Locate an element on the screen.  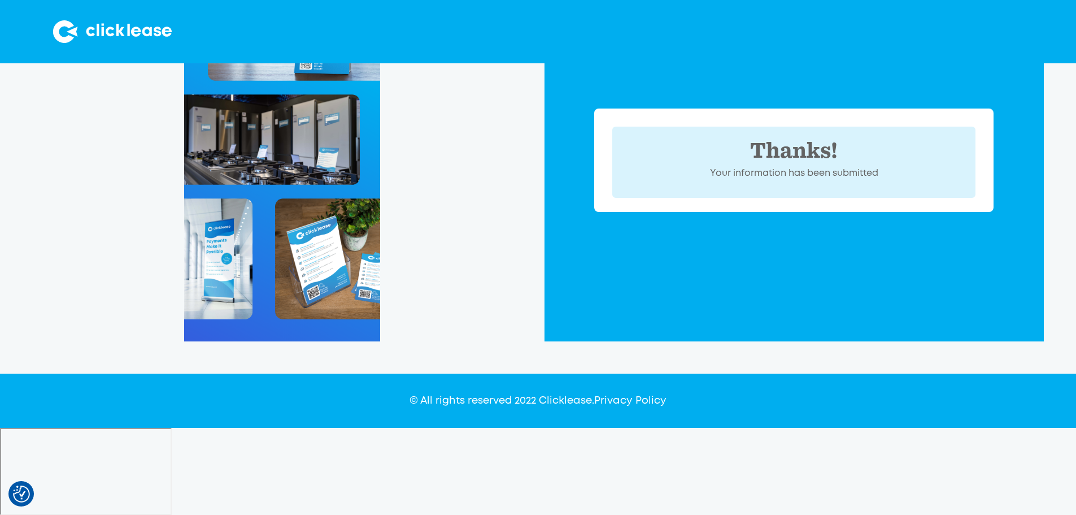
a: Privacy Policy is located at coordinates (630, 400).